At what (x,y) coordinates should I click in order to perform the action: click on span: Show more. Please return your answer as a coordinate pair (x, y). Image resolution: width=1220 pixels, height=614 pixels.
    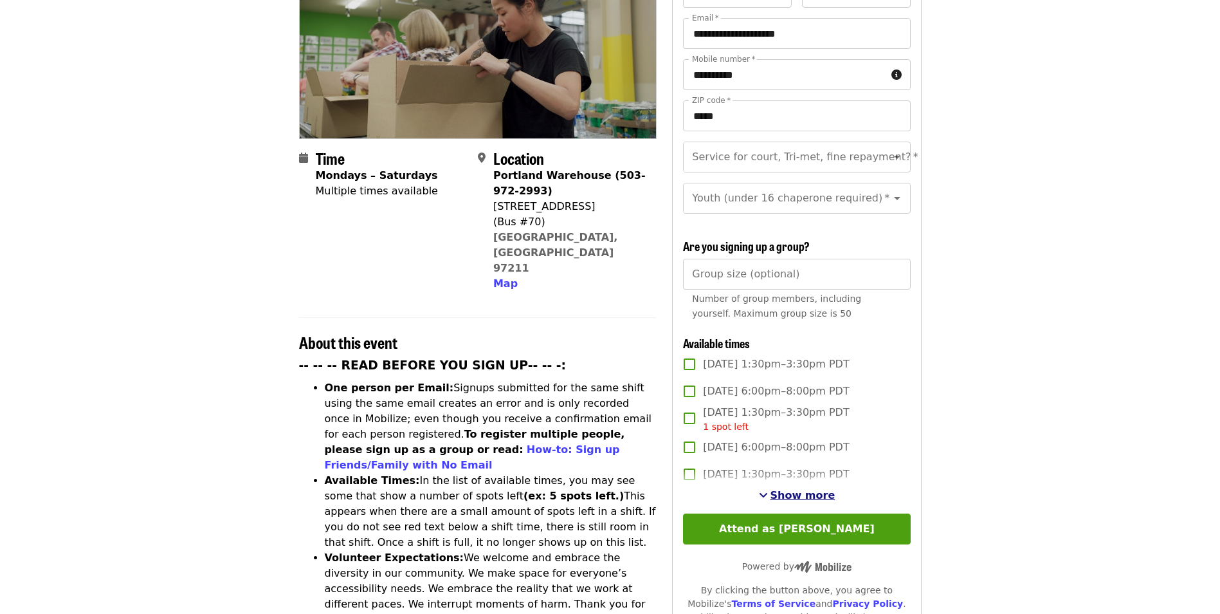
    Looking at the image, I should click on (803, 495).